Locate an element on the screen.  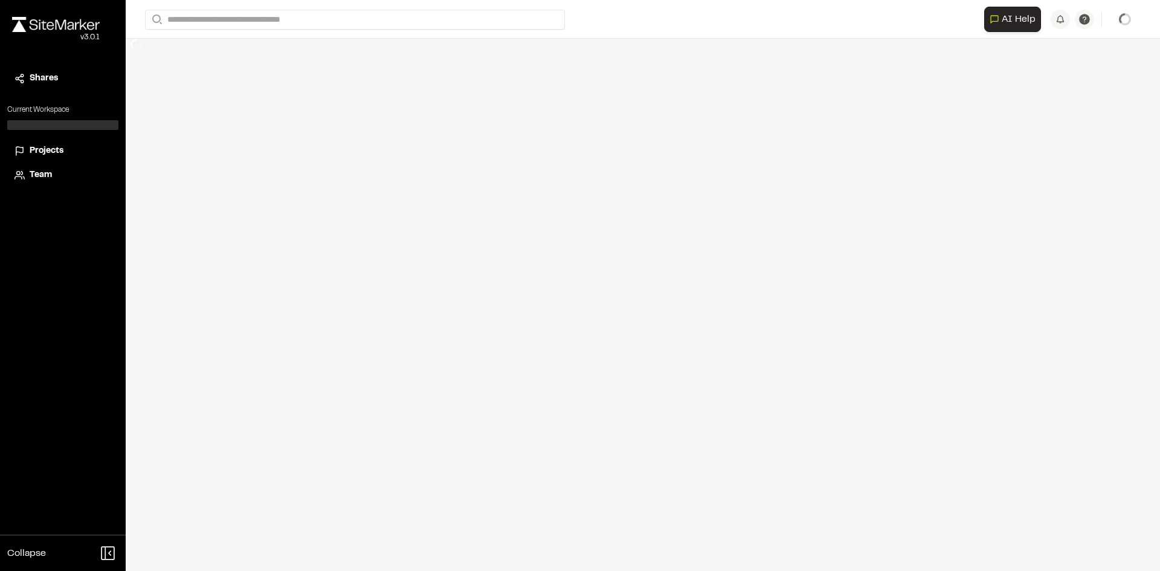
span: Team is located at coordinates (40, 175).